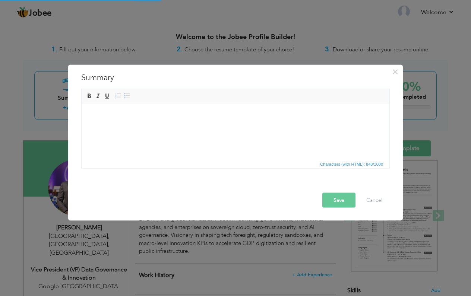 The image size is (471, 296). What do you see at coordinates (235, 78) in the screenshot?
I see `h3: Summary` at bounding box center [235, 78].